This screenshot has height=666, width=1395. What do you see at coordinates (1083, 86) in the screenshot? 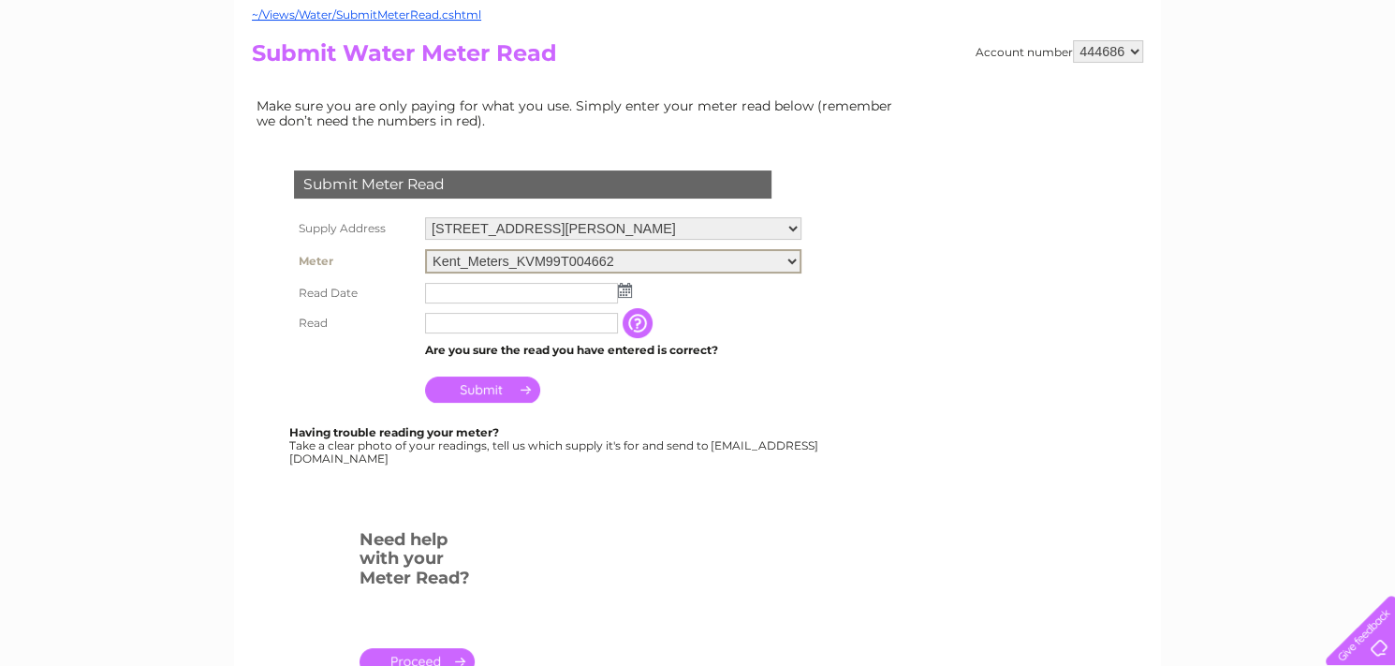
I see `a: Water` at bounding box center [1083, 86].